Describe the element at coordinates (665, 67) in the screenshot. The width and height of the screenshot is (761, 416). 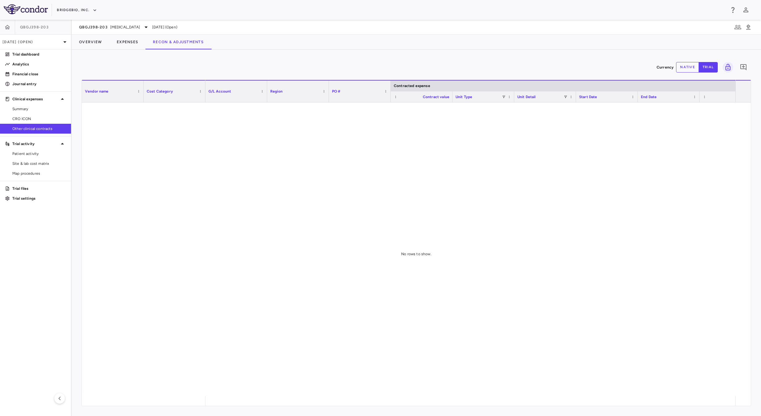
I see `p: Currency` at that location.